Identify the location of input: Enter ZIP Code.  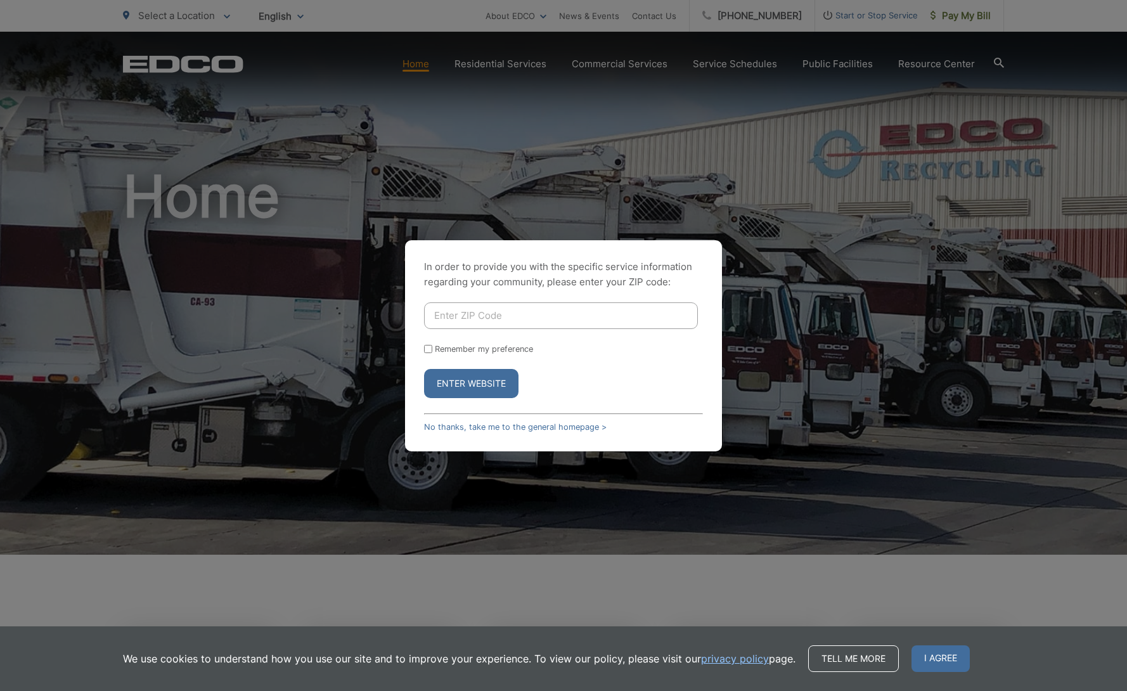
(561, 316).